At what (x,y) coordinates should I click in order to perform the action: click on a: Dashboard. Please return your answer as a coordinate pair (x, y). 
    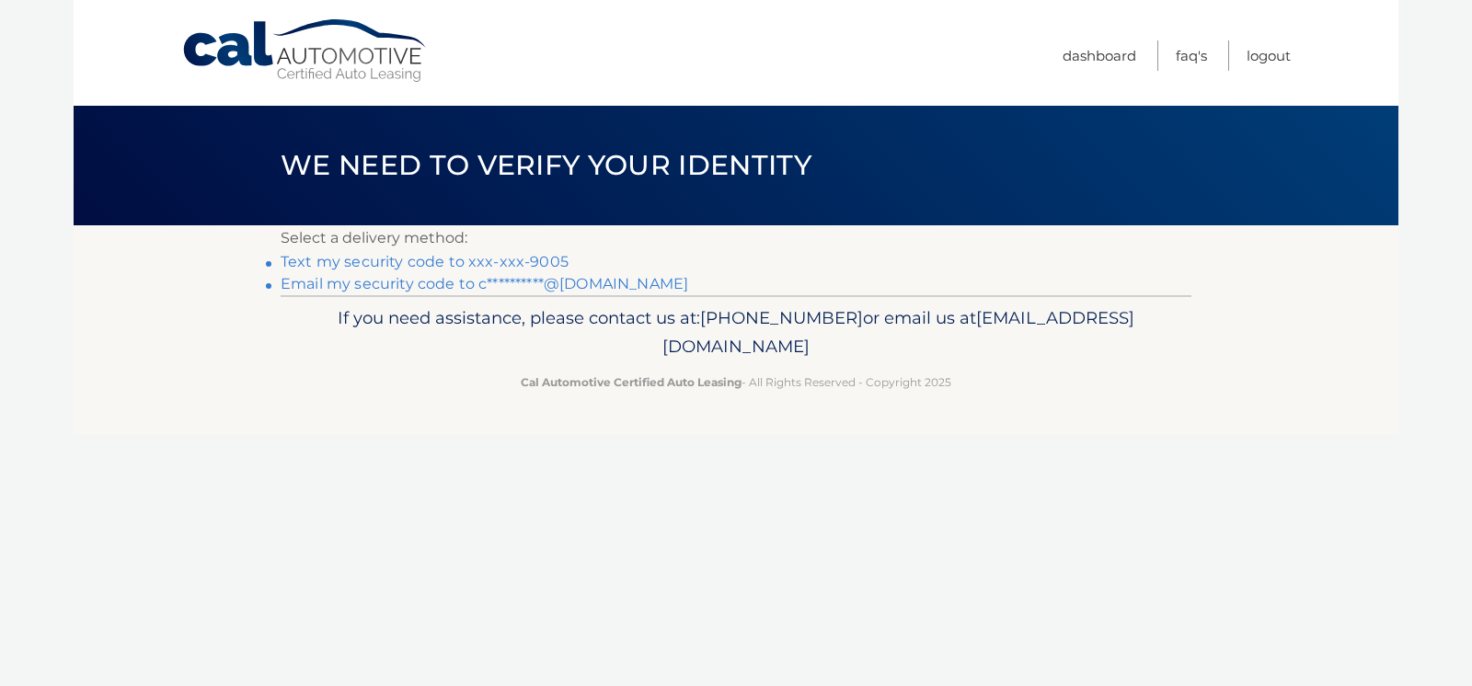
    Looking at the image, I should click on (1099, 55).